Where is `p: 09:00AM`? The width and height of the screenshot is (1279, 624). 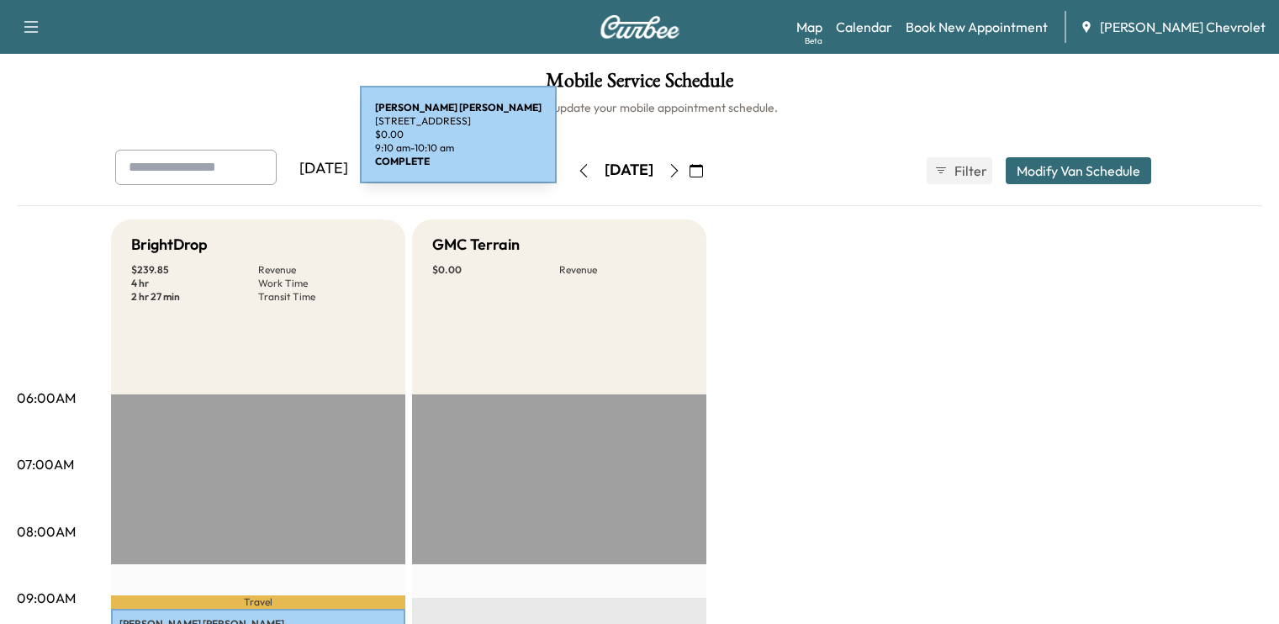
p: 09:00AM is located at coordinates (46, 598).